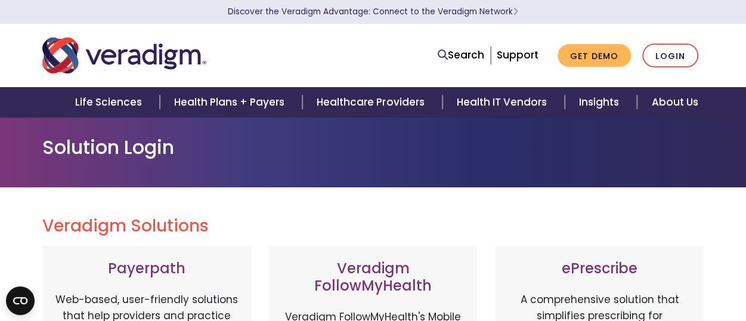 The width and height of the screenshot is (746, 321). Describe the element at coordinates (110, 102) in the screenshot. I see `a: Life Sciences` at that location.